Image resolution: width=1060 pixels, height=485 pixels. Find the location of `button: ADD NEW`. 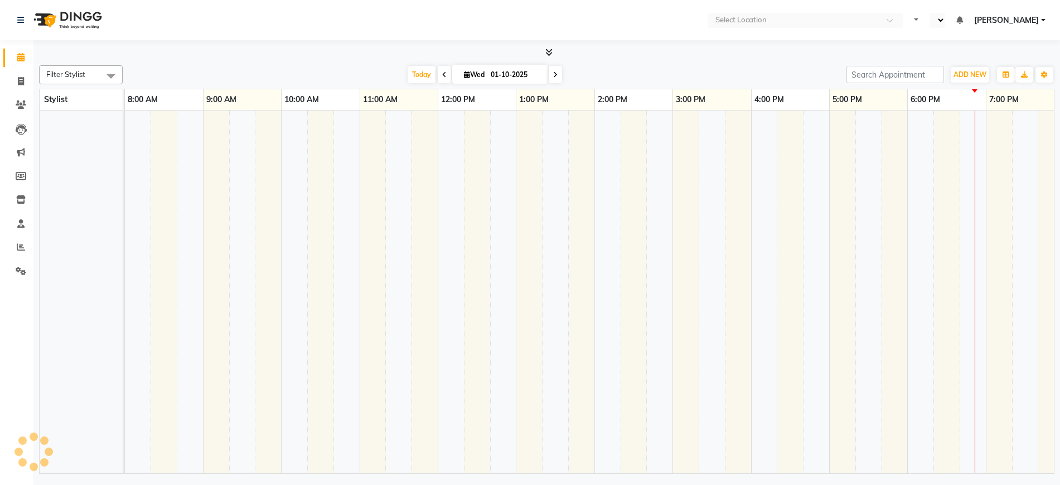

button: ADD NEW is located at coordinates (970, 75).